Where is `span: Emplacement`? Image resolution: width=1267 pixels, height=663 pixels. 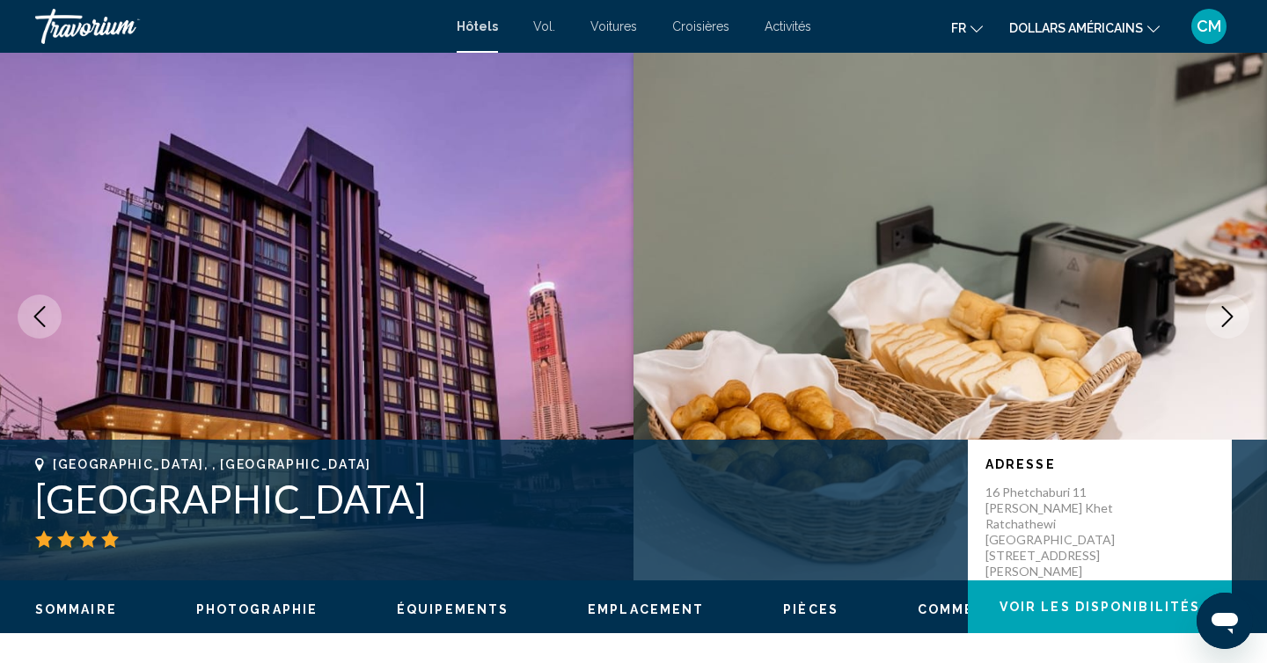 span: Emplacement is located at coordinates (646, 610).